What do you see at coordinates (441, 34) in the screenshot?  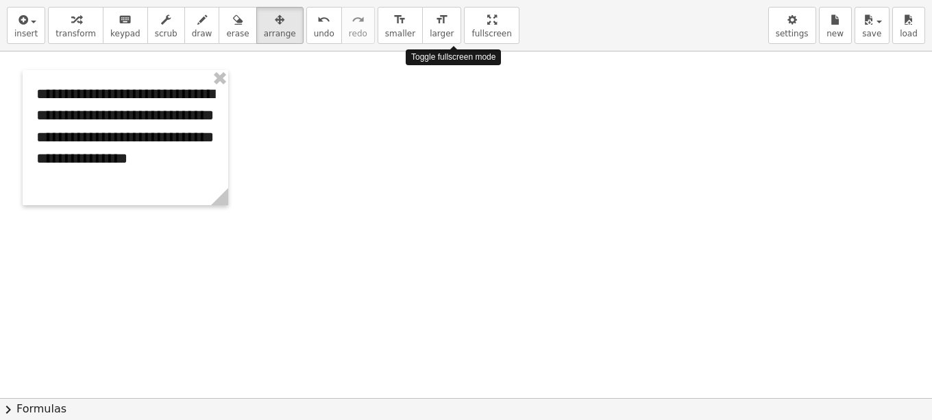 I see `span: larger` at bounding box center [441, 34].